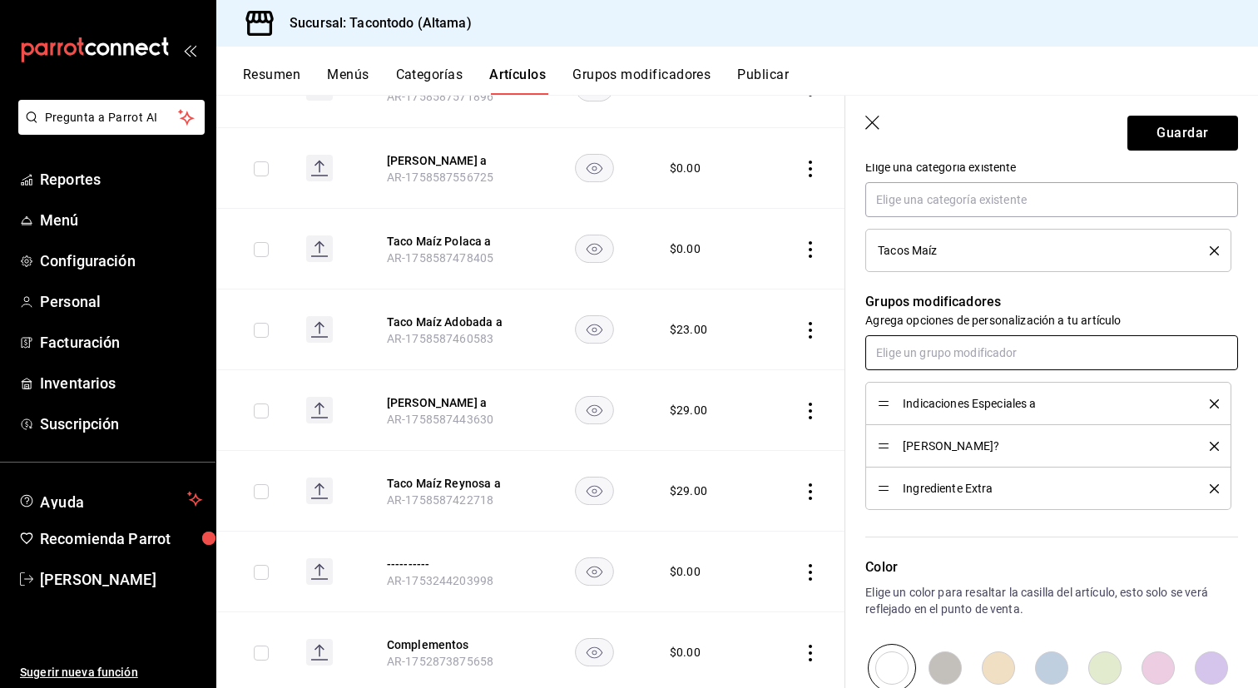 This screenshot has width=1258, height=688. I want to click on span: Ayuda, so click(110, 499).